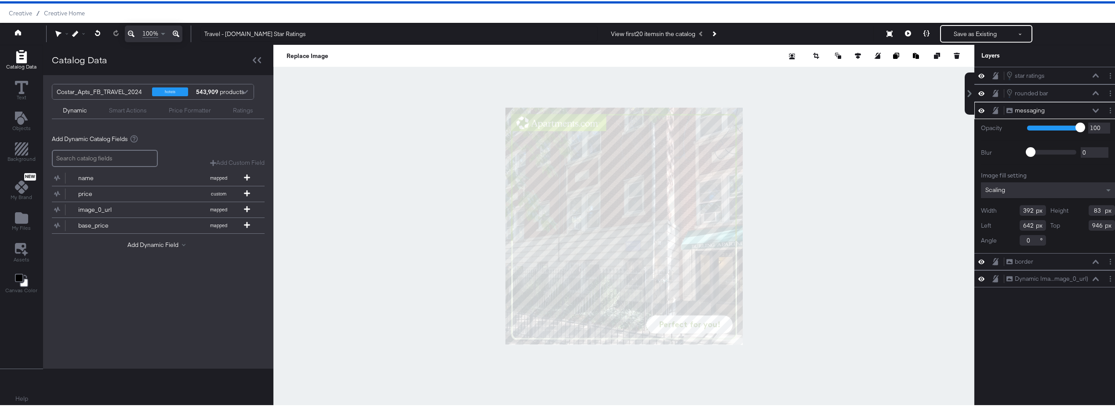  I want to click on input: Search catalog fields, so click(105, 157).